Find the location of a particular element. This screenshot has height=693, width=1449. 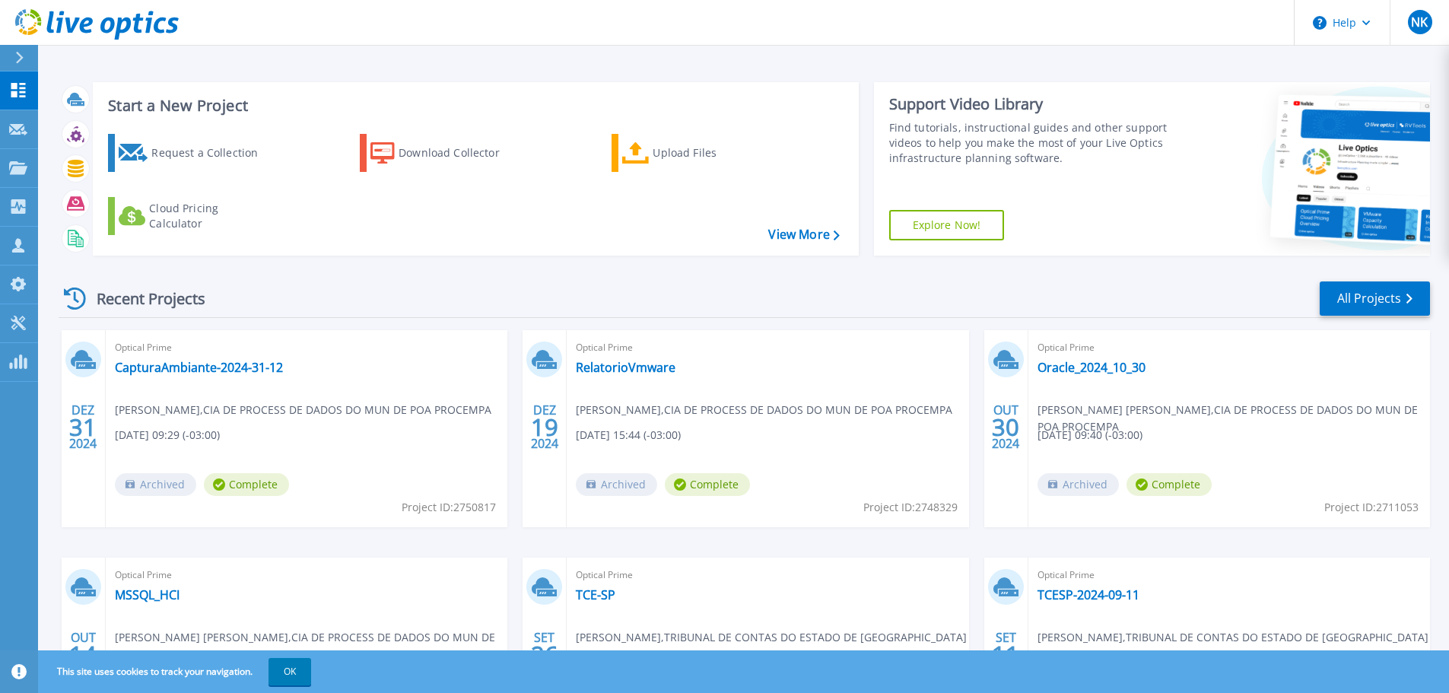

span: Project ID: 2748329 is located at coordinates (910, 507).